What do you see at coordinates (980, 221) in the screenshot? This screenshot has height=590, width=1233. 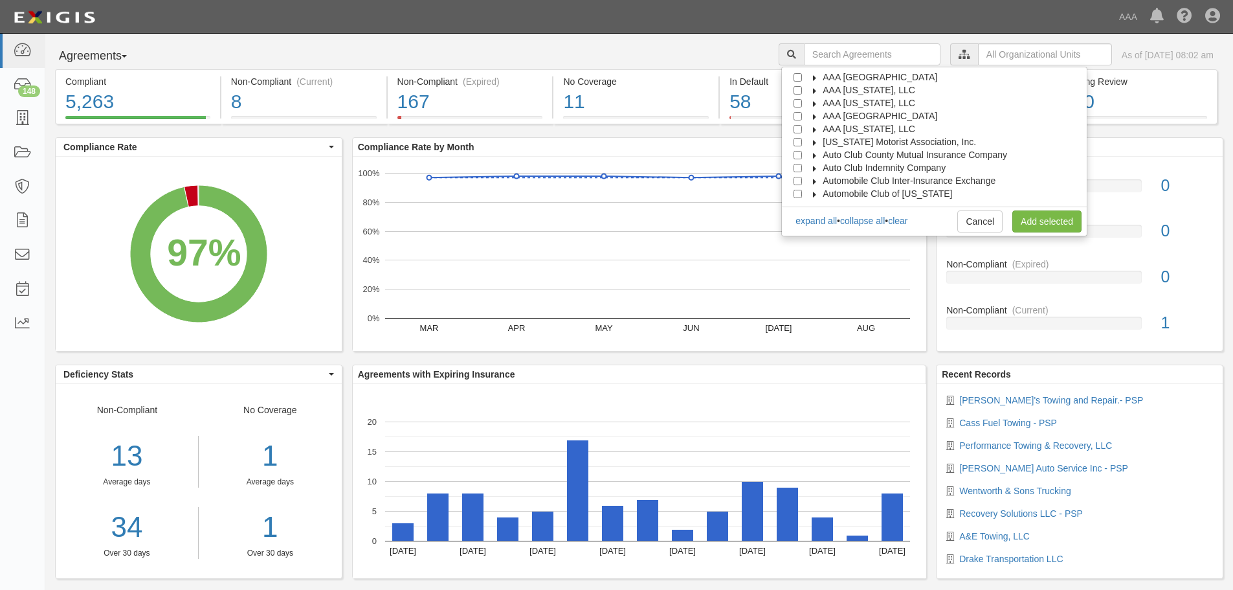 I see `a: Cancel` at bounding box center [980, 221].